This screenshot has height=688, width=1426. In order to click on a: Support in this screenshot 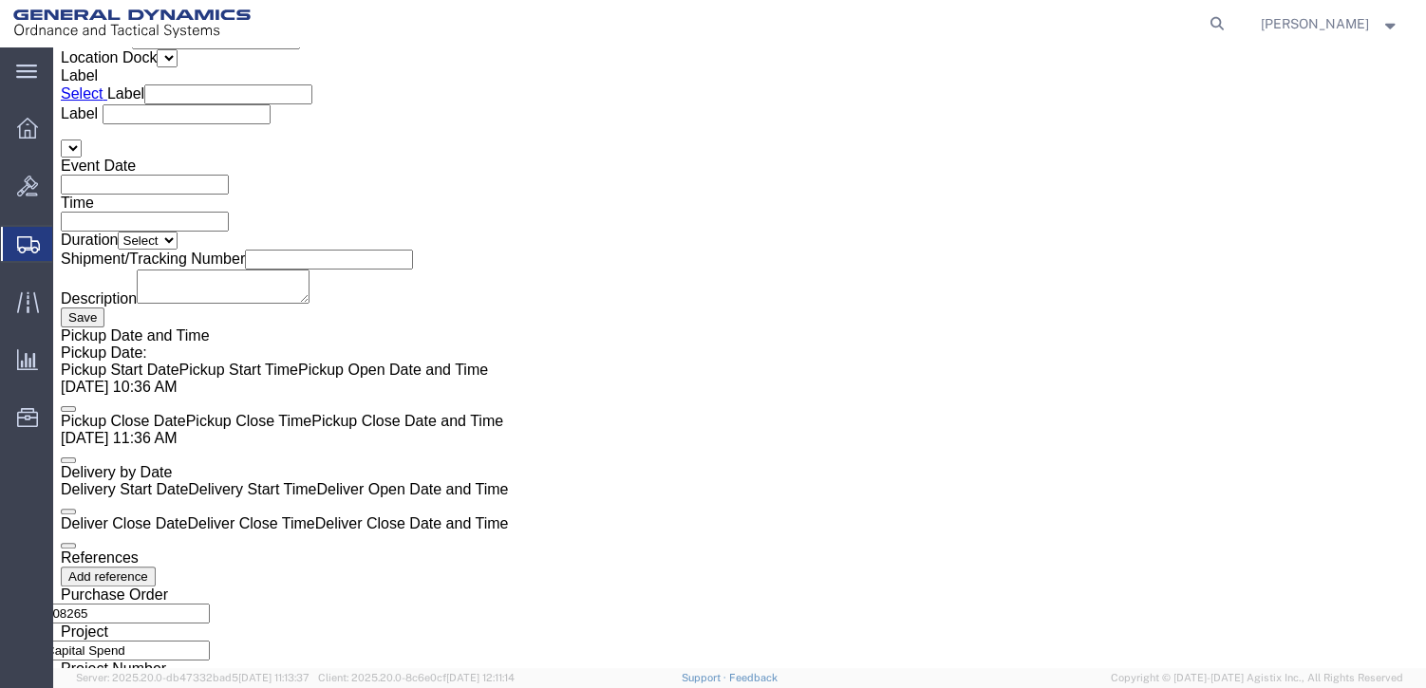, I will do `click(706, 678)`.